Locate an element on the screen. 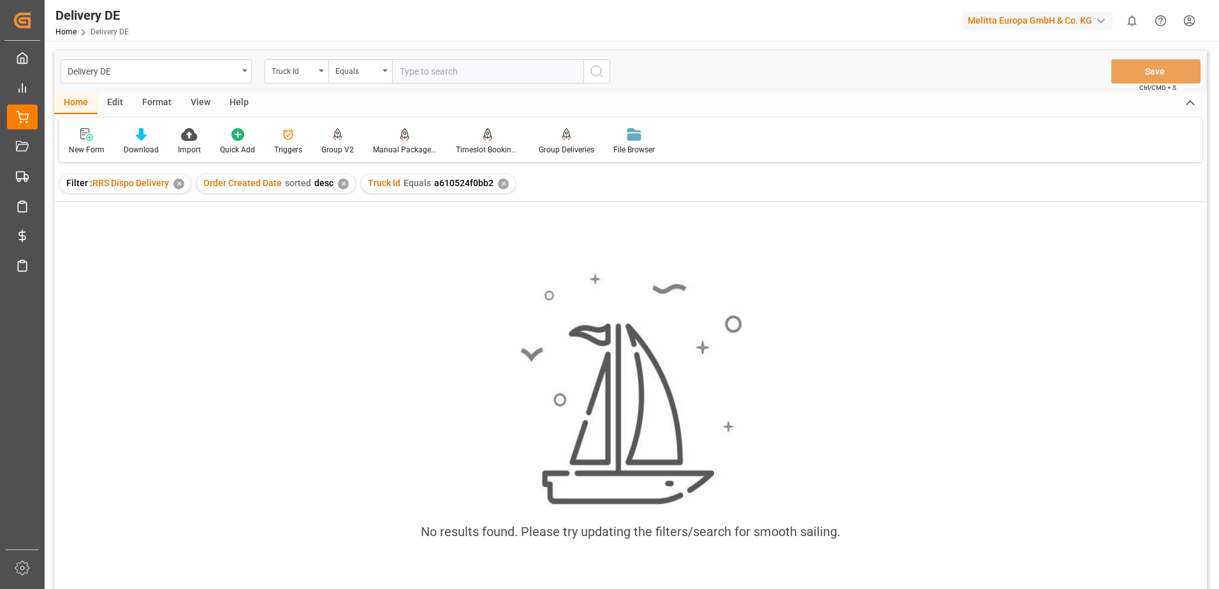 The image size is (1219, 589). div: Download is located at coordinates (141, 150).